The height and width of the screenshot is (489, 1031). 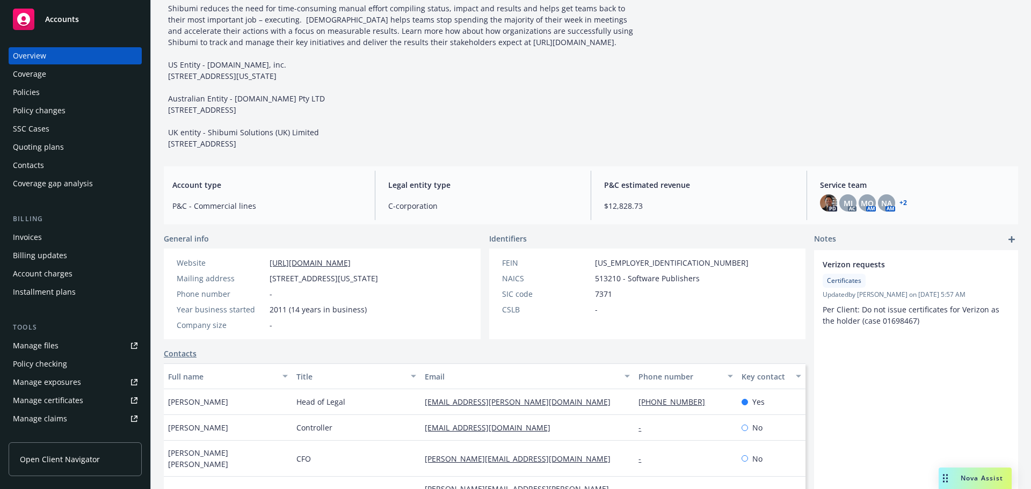 What do you see at coordinates (75, 419) in the screenshot?
I see `a: Manage claims` at bounding box center [75, 419].